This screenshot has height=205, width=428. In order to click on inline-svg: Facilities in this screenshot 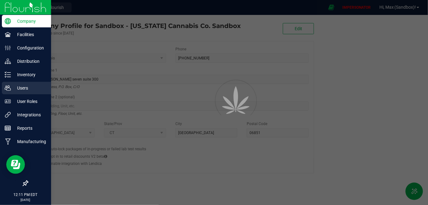, I will do `click(8, 35)`.